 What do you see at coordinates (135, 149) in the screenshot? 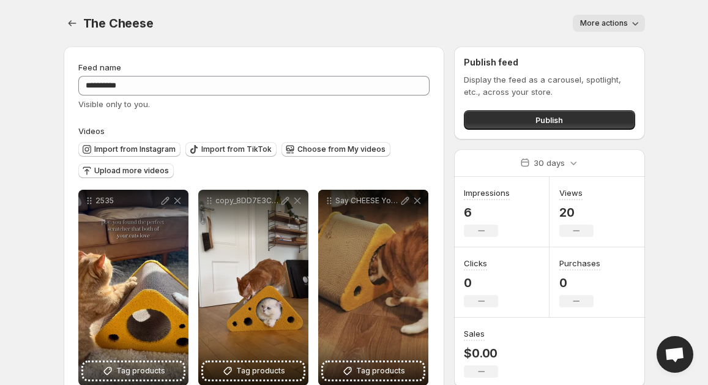
I see `span: Import from Instagram` at bounding box center [135, 149].